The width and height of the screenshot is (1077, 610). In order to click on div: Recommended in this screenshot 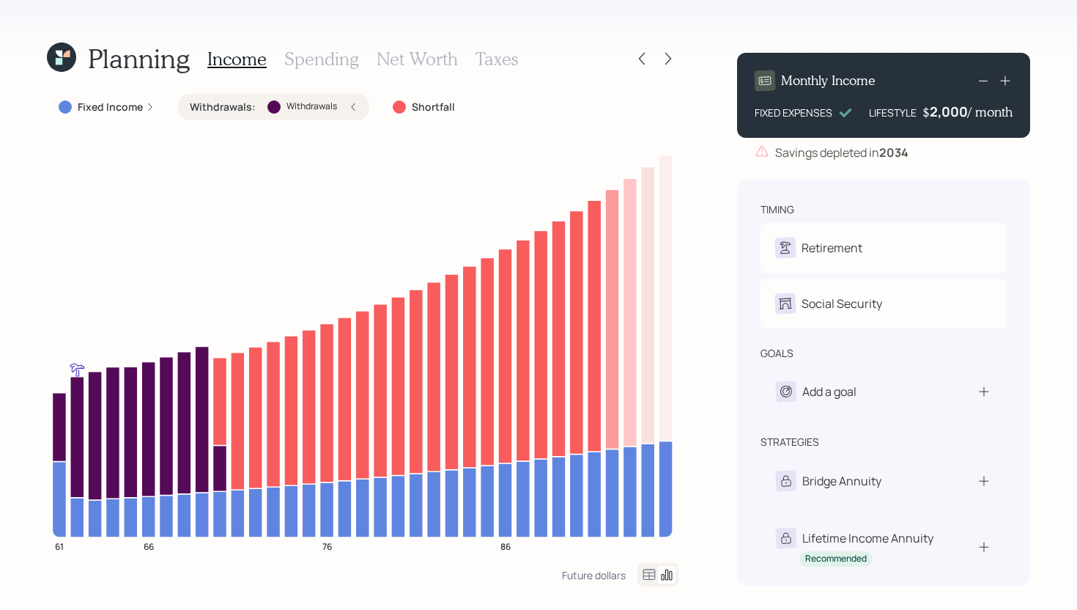, I will do `click(836, 558)`.